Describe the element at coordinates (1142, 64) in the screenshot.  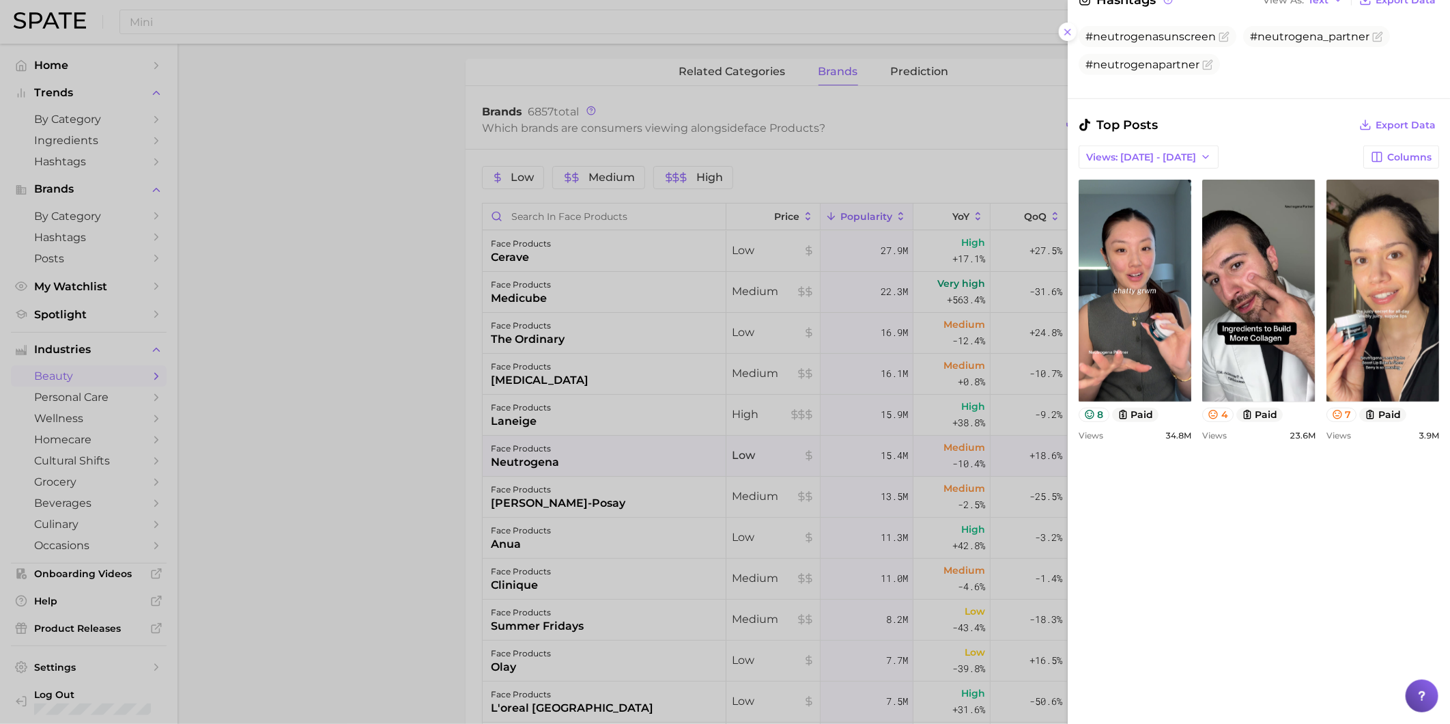
I see `span: #neutrogenapartner` at that location.